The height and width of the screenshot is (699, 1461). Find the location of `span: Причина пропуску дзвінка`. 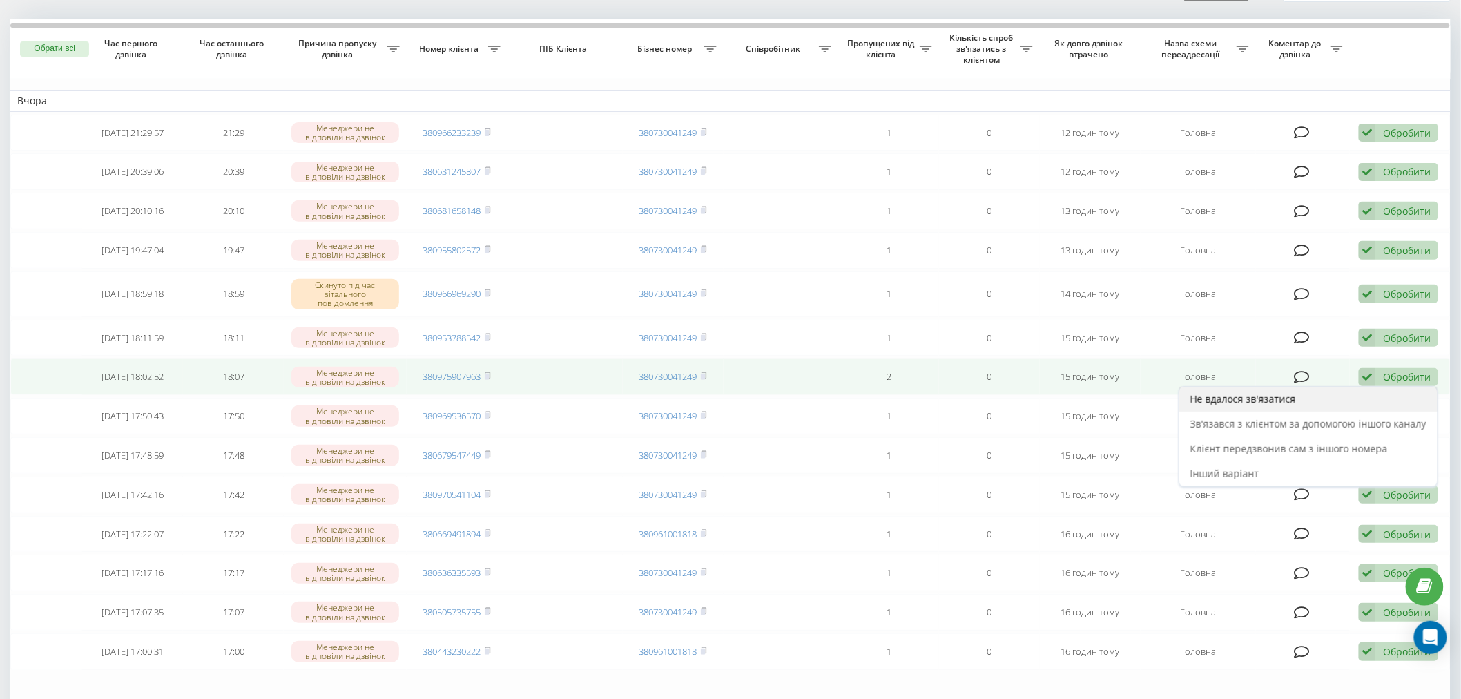

span: Причина пропуску дзвінка is located at coordinates (338, 48).